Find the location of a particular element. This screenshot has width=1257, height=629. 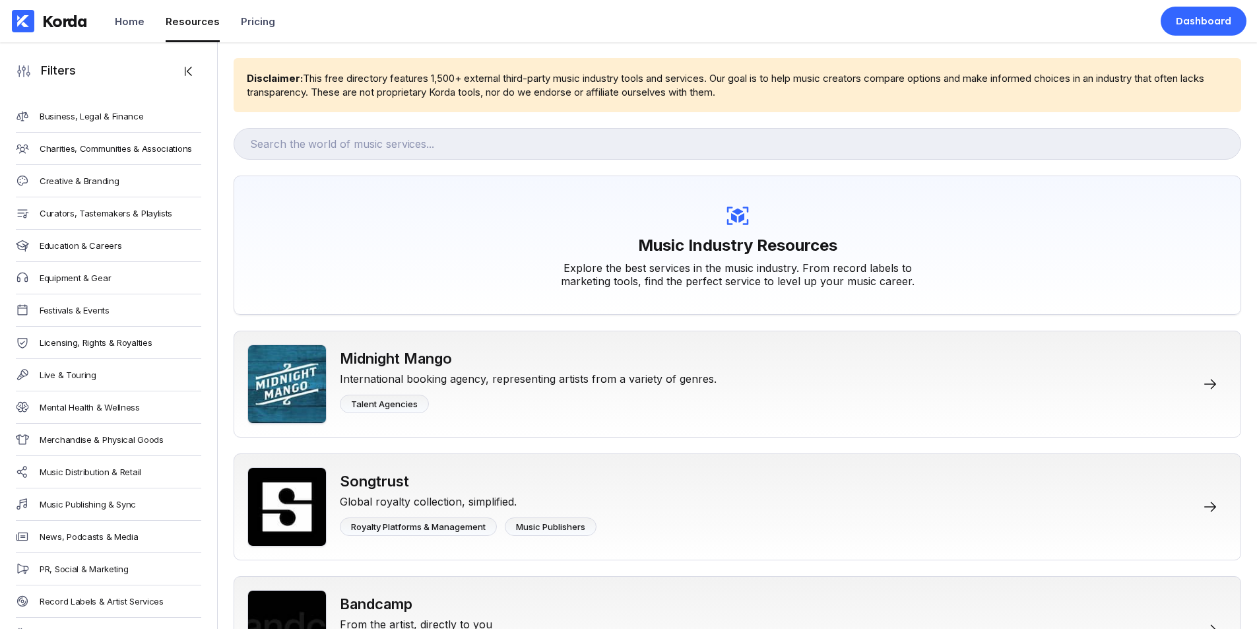

div: Dashboard is located at coordinates (1203, 21).